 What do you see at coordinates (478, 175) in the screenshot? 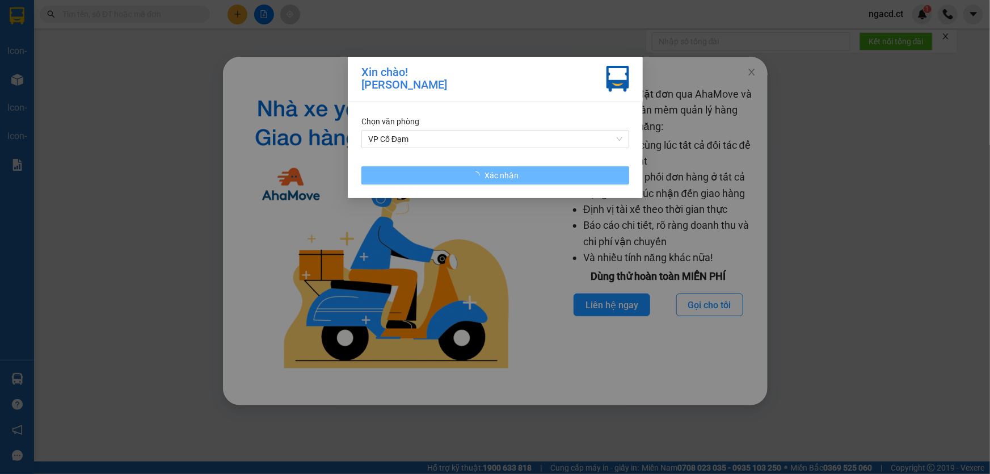
I see `span: loading` at bounding box center [478, 175].